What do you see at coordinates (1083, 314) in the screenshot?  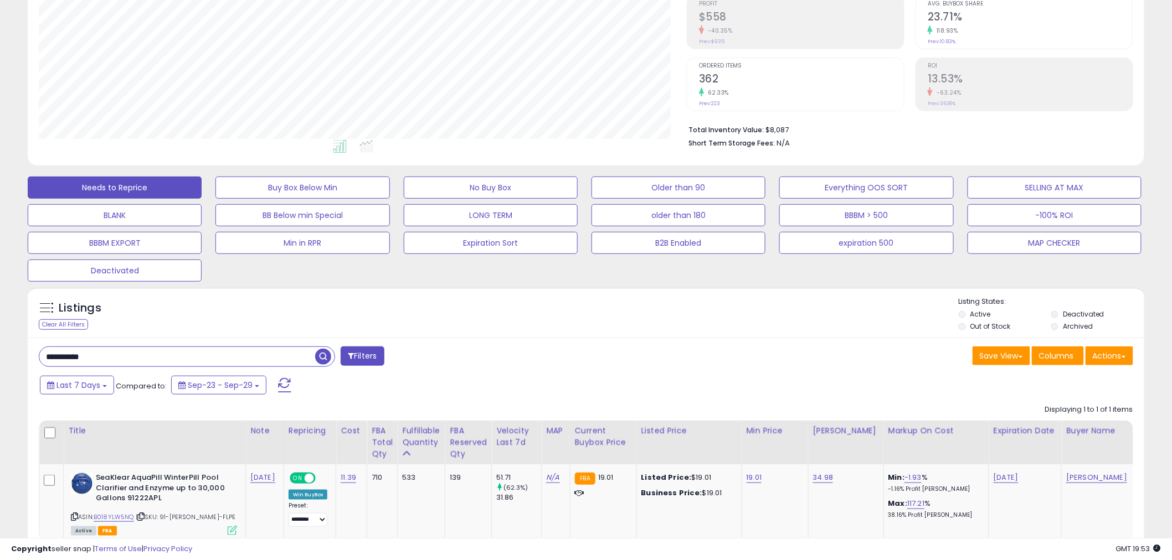 I see `label: Deactivated` at bounding box center [1083, 314].